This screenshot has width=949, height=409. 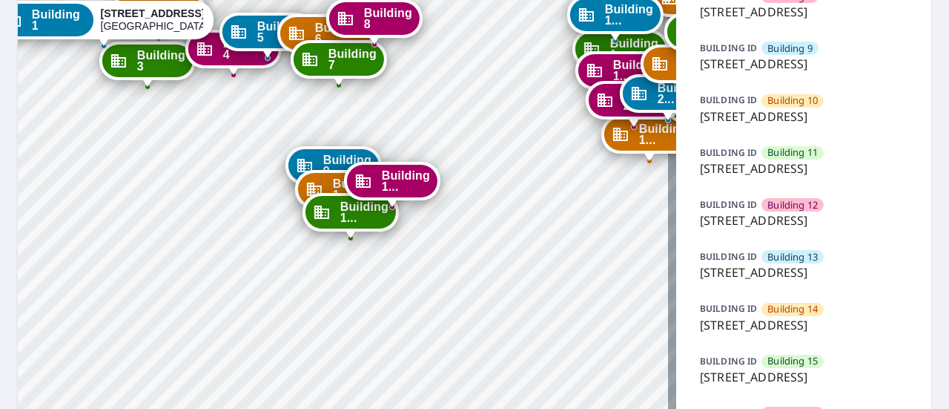 I want to click on div: Dropped pin, building Building 9, Commercial property, 9605 Park Drive Omaha, NE 68127, so click(x=334, y=169).